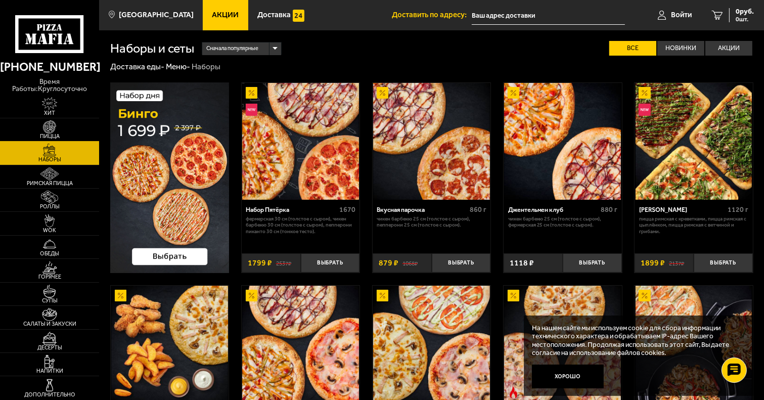 The width and height of the screenshot is (764, 400). I want to click on img: Вкусная парочка, so click(432, 141).